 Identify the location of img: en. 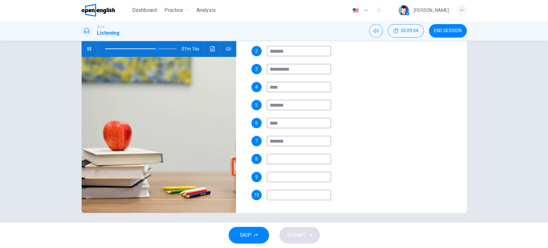
(355, 10).